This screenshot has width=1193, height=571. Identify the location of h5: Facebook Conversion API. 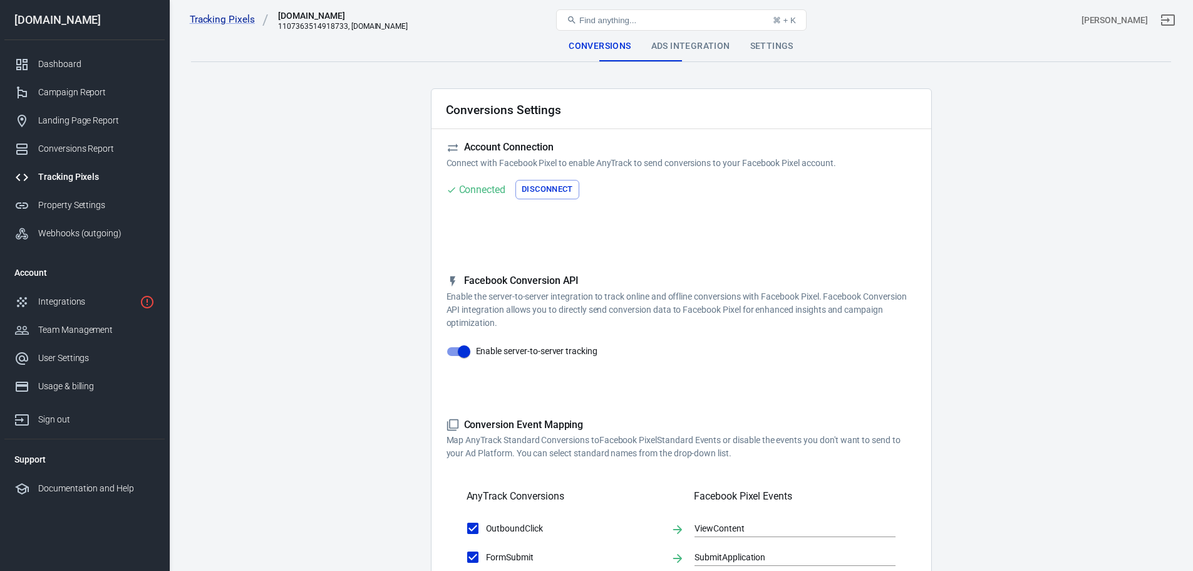
(682, 281).